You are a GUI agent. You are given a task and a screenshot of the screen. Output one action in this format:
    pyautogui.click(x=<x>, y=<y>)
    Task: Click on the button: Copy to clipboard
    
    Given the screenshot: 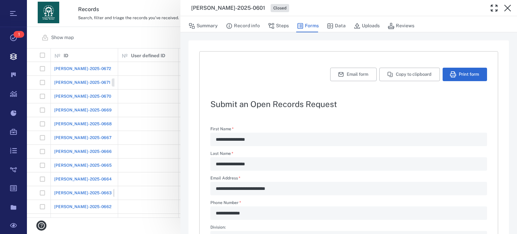 What is the action you would take?
    pyautogui.click(x=410, y=74)
    